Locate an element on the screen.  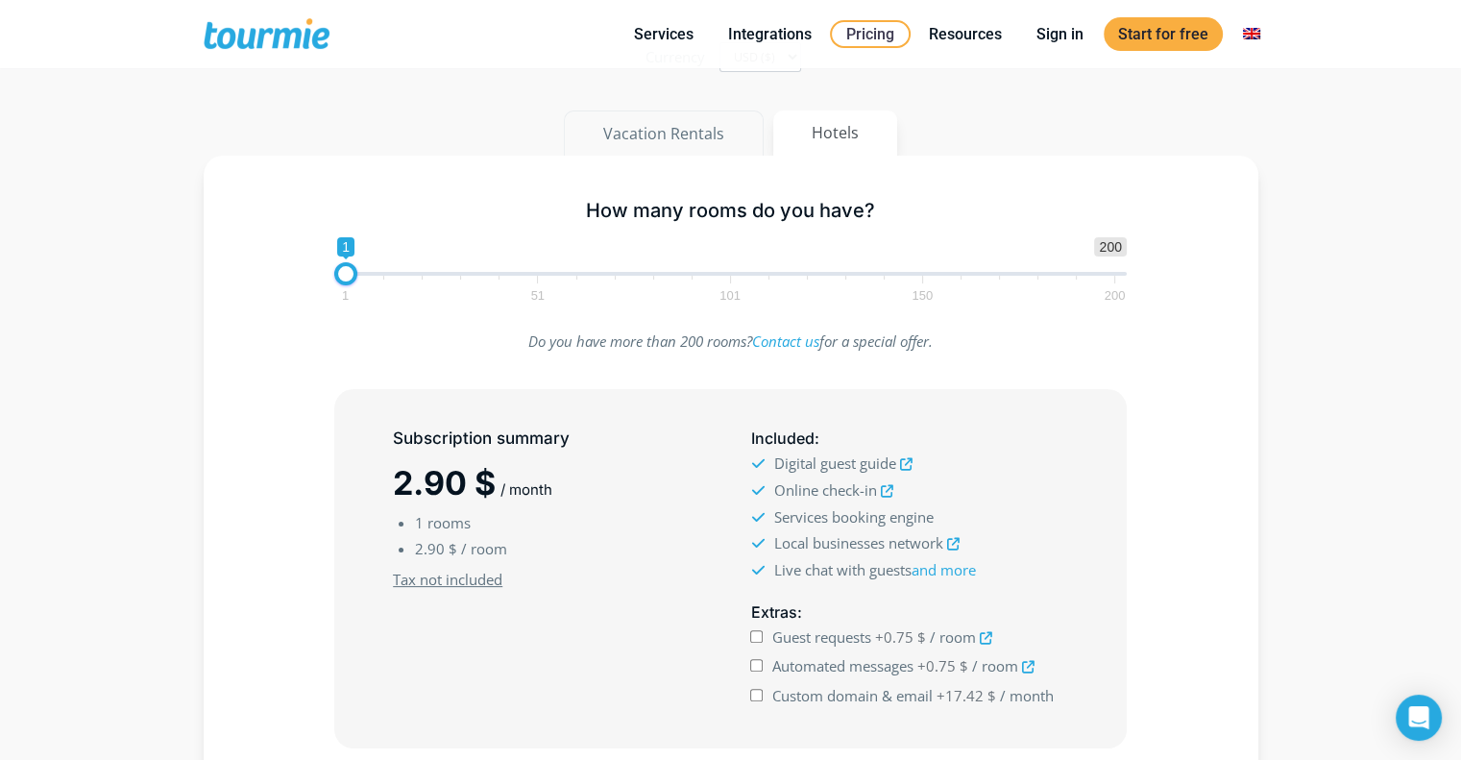
a: Contact us is located at coordinates (786, 341).